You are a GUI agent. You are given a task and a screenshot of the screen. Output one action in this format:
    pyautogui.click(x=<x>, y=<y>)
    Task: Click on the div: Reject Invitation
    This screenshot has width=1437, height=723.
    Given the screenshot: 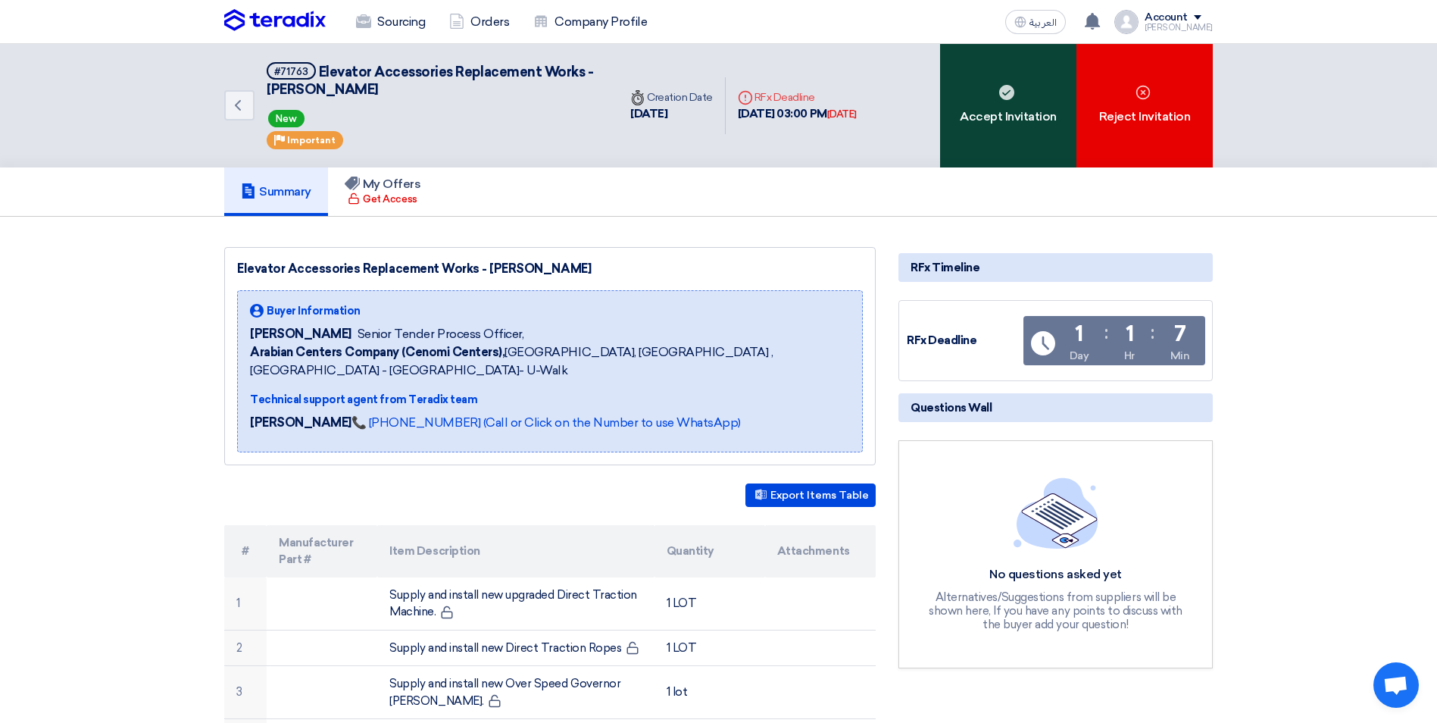 What is the action you would take?
    pyautogui.click(x=1144, y=105)
    